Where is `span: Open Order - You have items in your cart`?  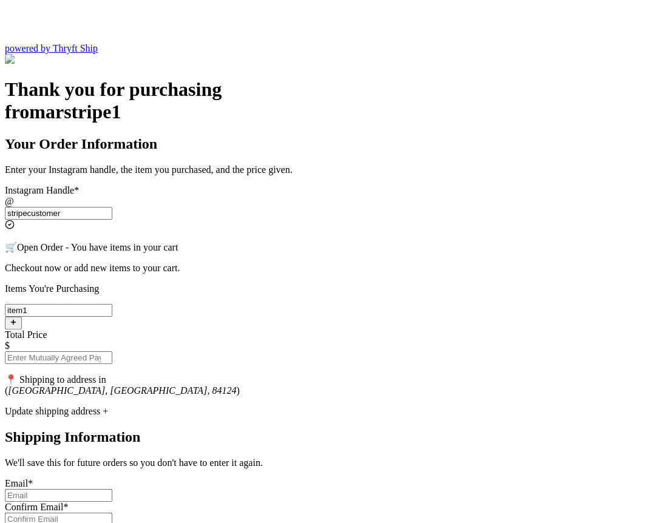 span: Open Order - You have items in your cart is located at coordinates (97, 247).